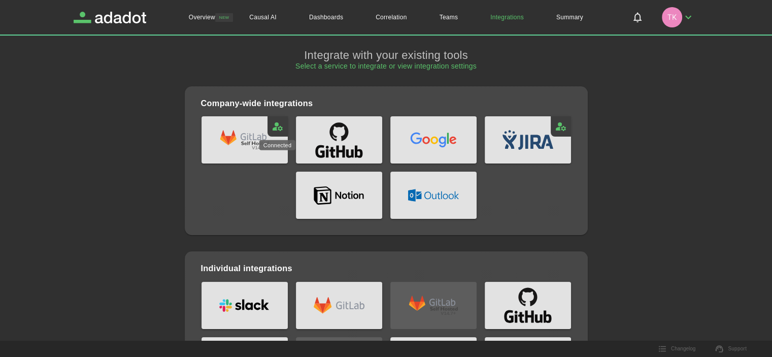  Describe the element at coordinates (260, 148) in the screenshot. I see `text: v14.7+` at that location.